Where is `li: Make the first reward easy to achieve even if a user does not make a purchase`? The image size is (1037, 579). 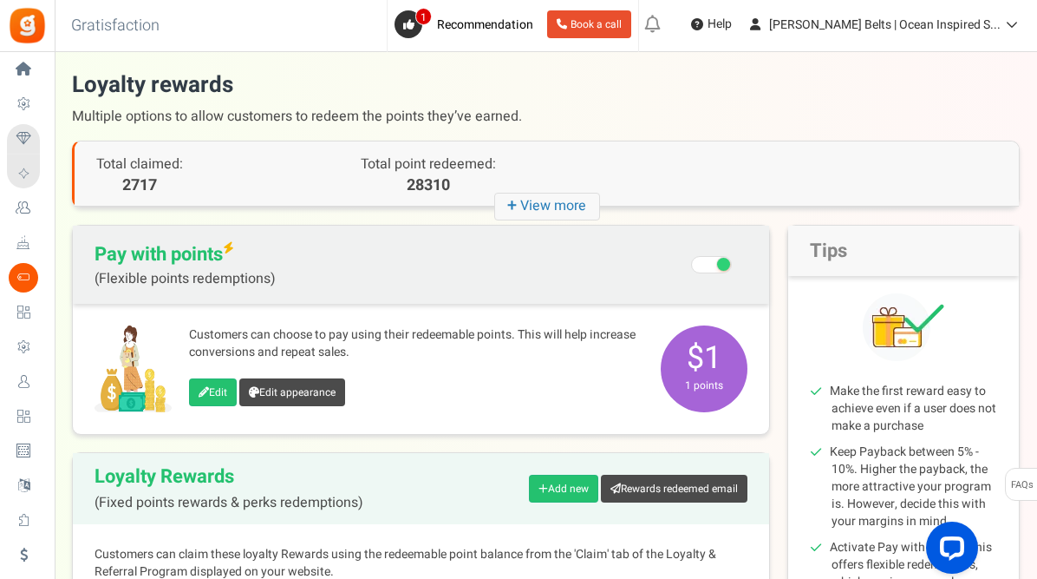
li: Make the first reward easy to achieve even if a user does not make a purchase is located at coordinates (914, 409).